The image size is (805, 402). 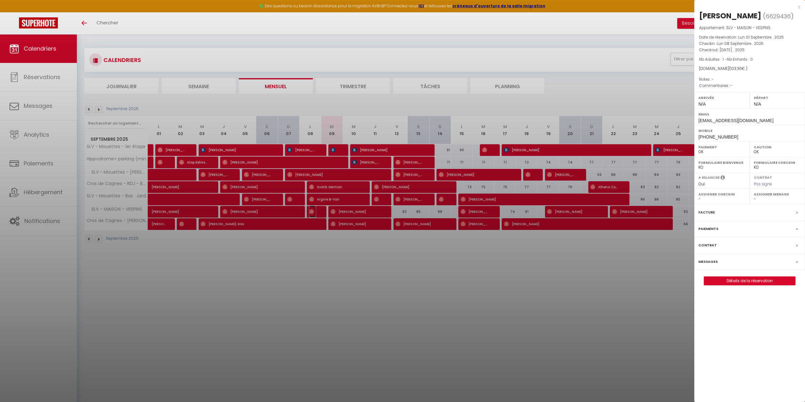 I want to click on i: Sélectionner OUI si vous souhaiter envoyer les séquences de messages post-checkout, so click(x=722, y=178).